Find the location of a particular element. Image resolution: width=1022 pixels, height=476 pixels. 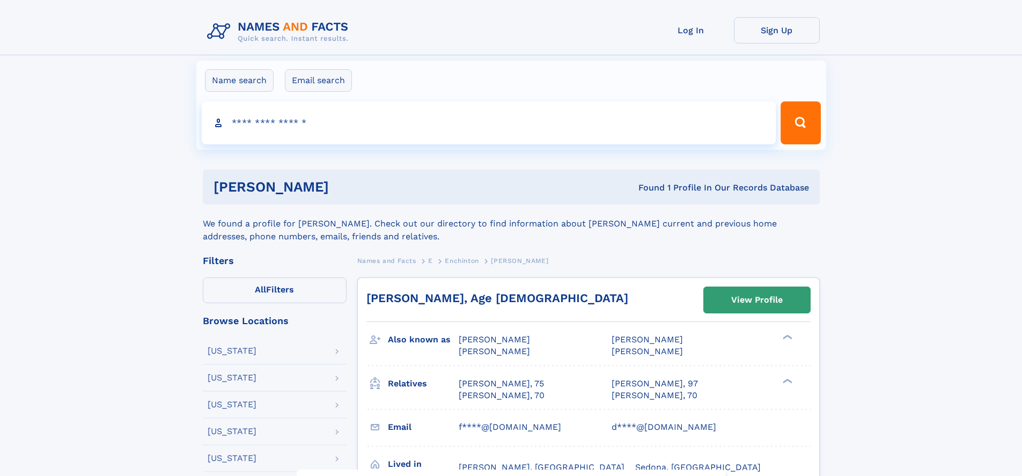

label: Filters is located at coordinates (275, 290).